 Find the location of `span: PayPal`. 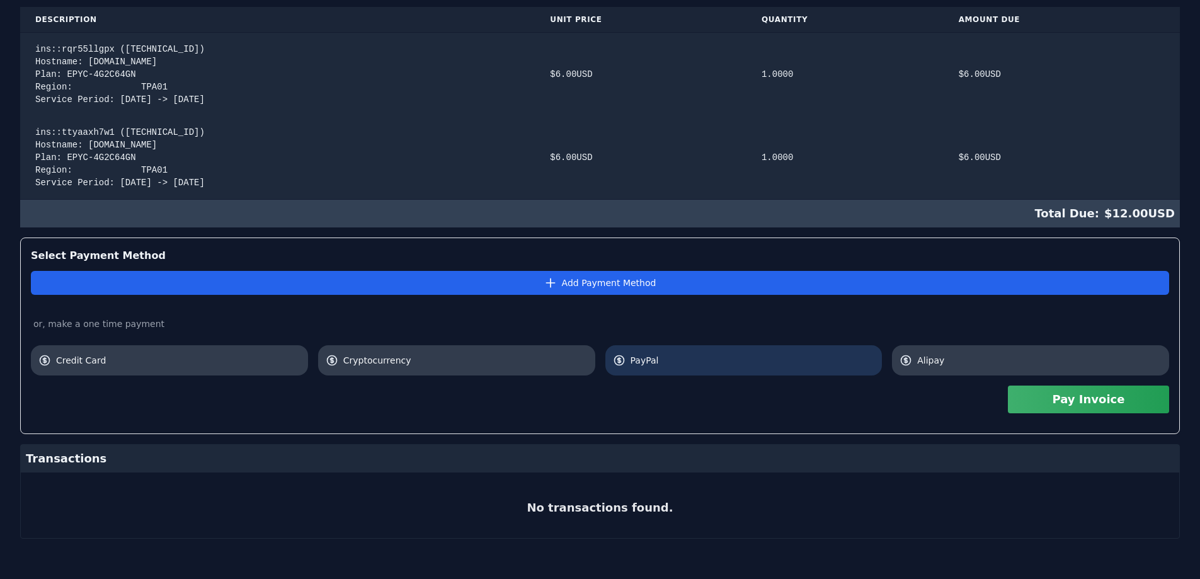

span: PayPal is located at coordinates (753, 360).